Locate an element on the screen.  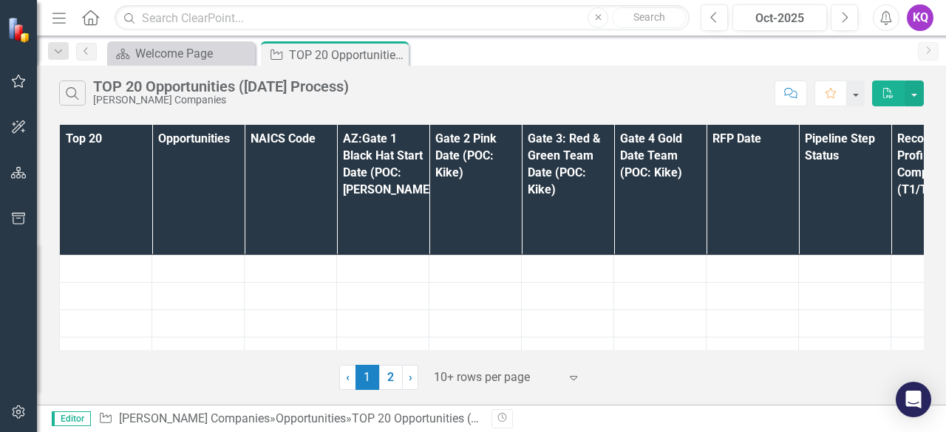
a: Welcome Page is located at coordinates (181, 53).